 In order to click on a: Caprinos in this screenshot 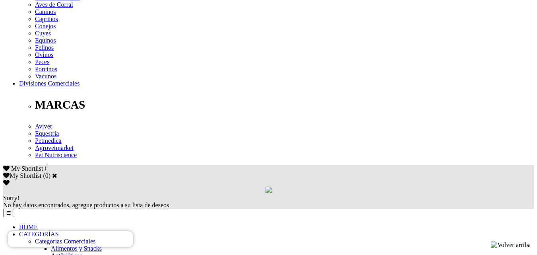, I will do `click(46, 19)`.